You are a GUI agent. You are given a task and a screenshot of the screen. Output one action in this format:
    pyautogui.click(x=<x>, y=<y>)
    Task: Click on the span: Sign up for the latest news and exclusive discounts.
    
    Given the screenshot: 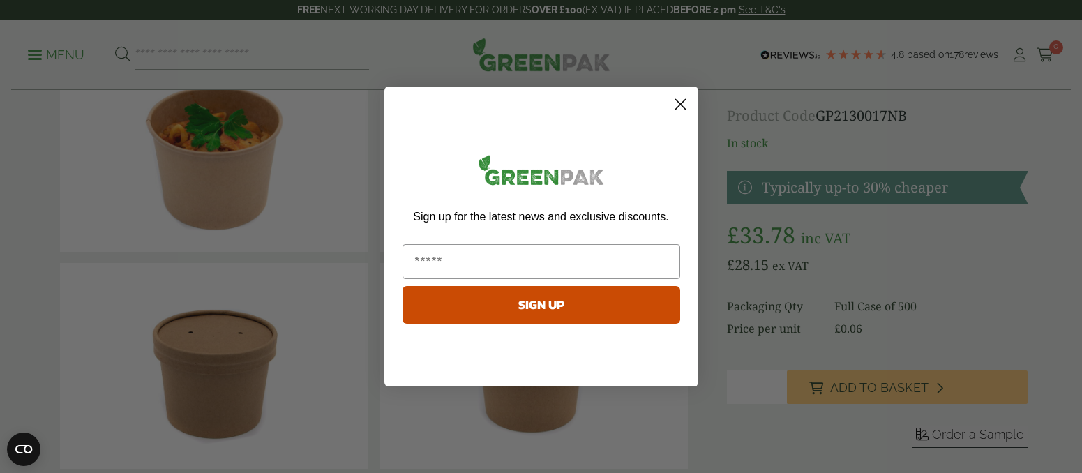 What is the action you would take?
    pyautogui.click(x=540, y=216)
    